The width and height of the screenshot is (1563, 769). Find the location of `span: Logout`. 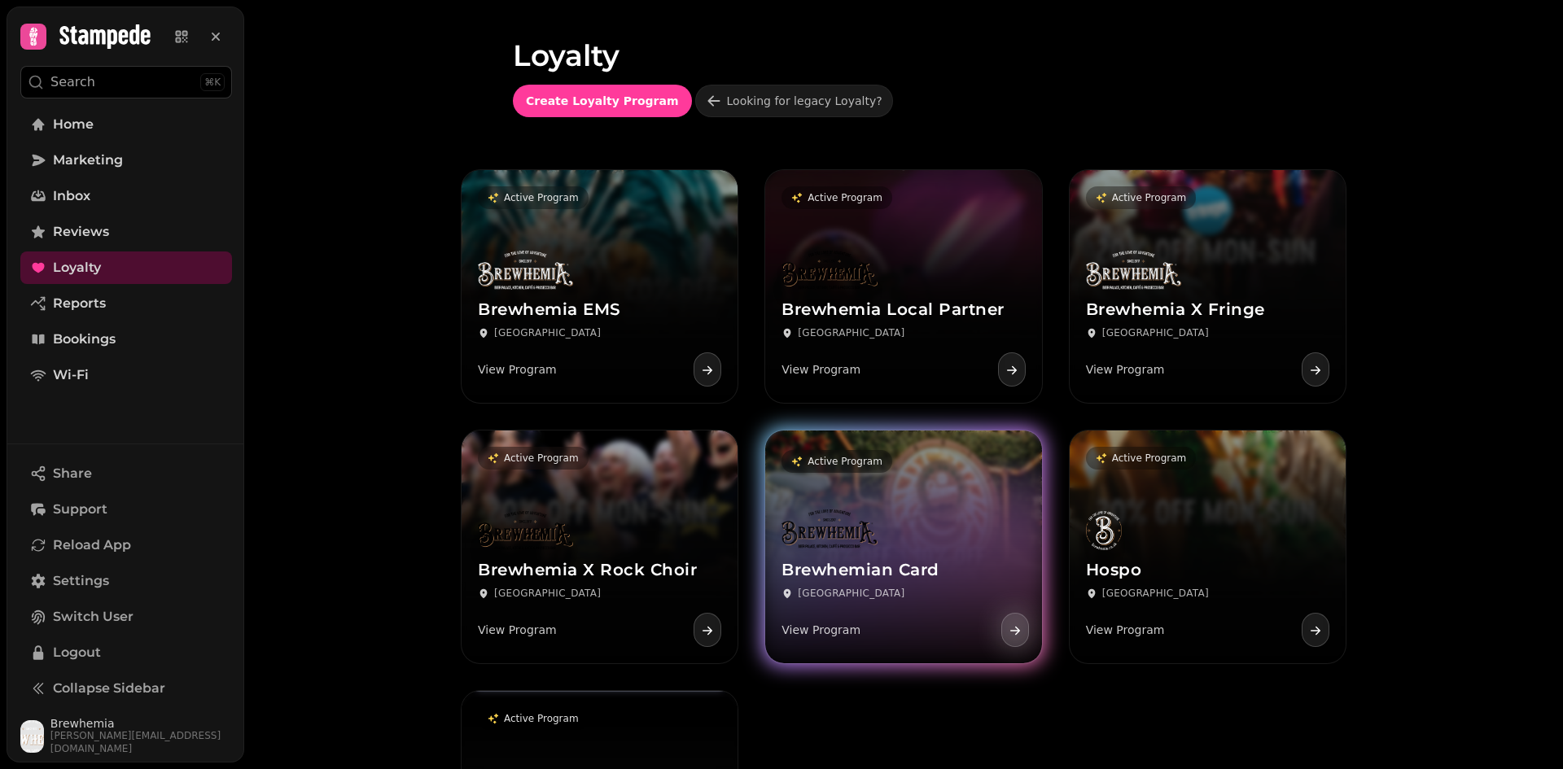

span: Logout is located at coordinates (77, 653).